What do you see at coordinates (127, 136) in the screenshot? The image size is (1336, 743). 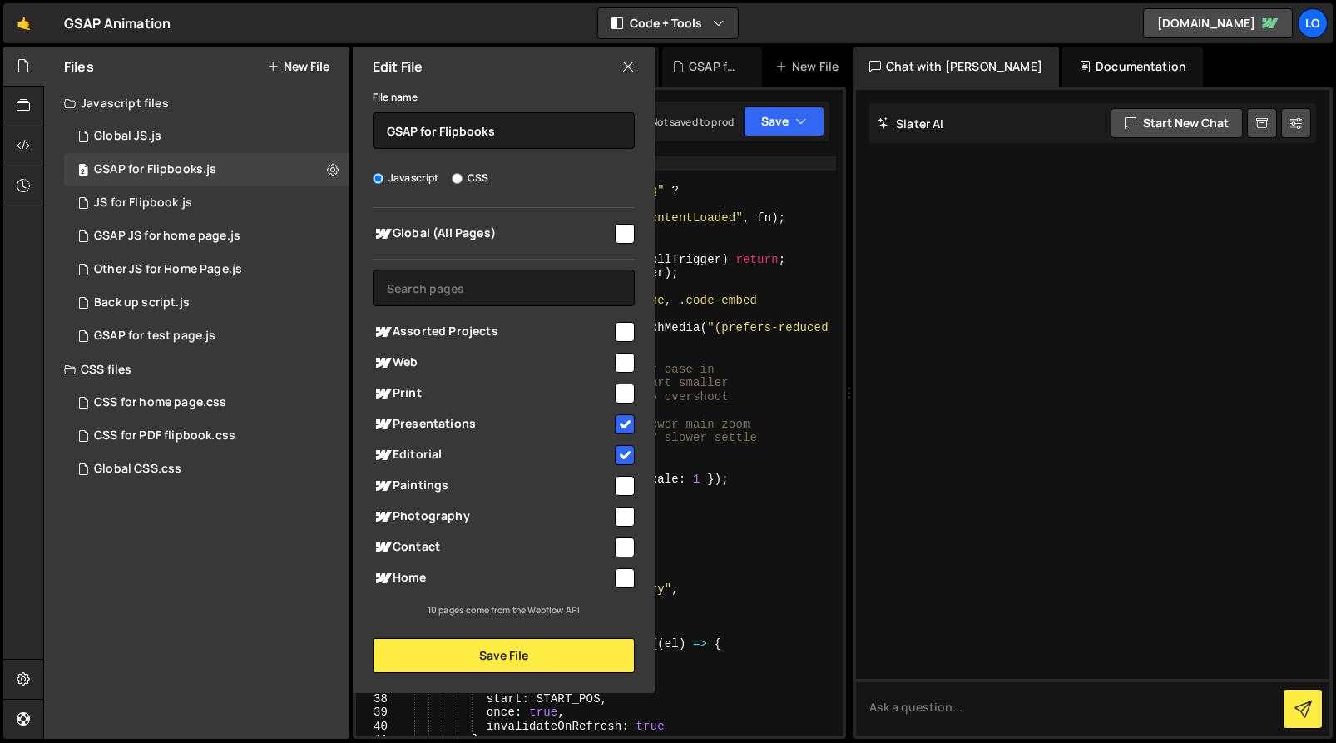 I see `div: Global JS.js` at bounding box center [127, 136].